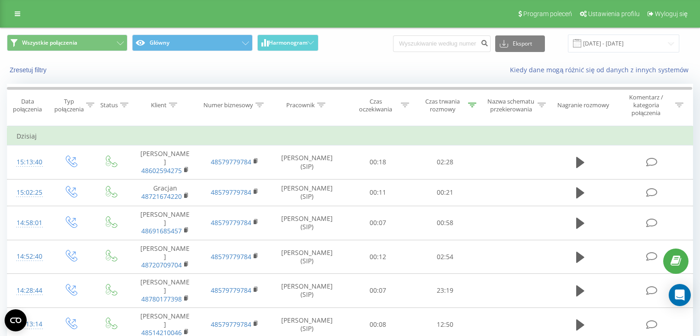 The width and height of the screenshot is (700, 336). Describe the element at coordinates (445, 162) in the screenshot. I see `td: 02:28` at that location.